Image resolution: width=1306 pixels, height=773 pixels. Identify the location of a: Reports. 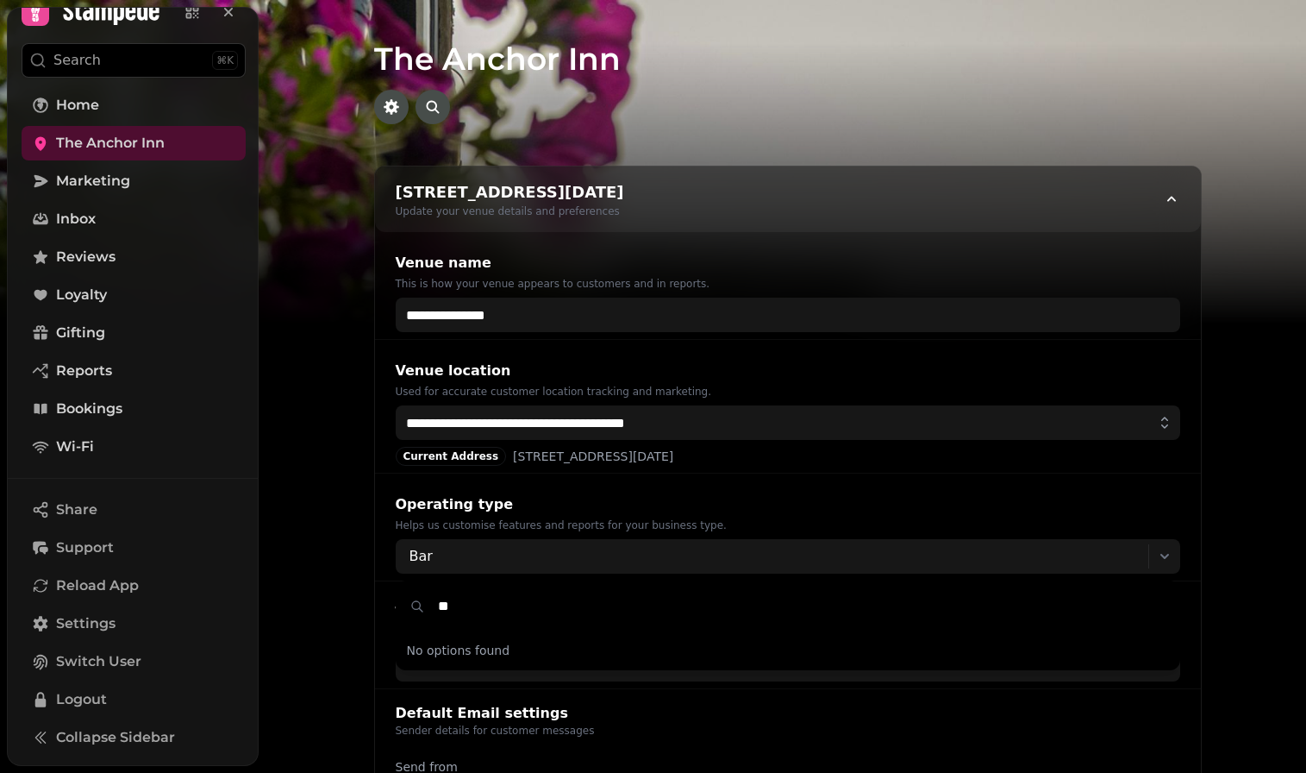
(134, 371).